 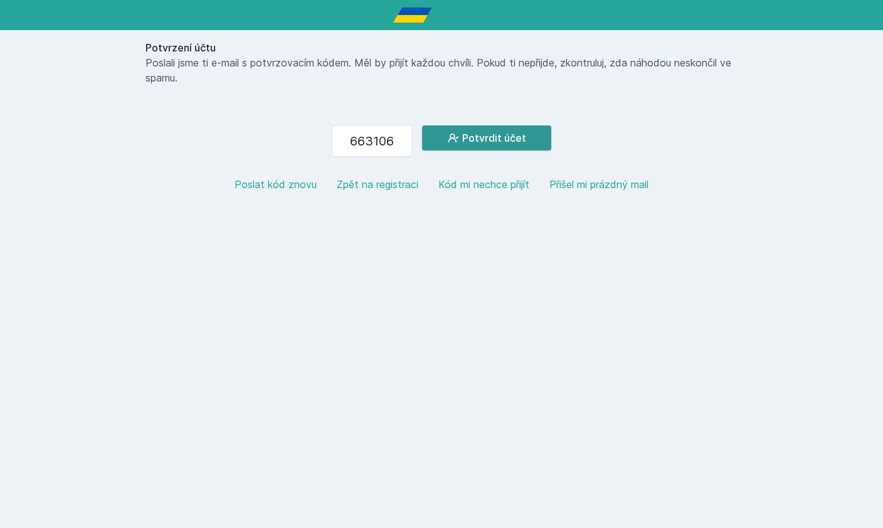 What do you see at coordinates (442, 48) in the screenshot?
I see `h1: Potvrzení účtu` at bounding box center [442, 48].